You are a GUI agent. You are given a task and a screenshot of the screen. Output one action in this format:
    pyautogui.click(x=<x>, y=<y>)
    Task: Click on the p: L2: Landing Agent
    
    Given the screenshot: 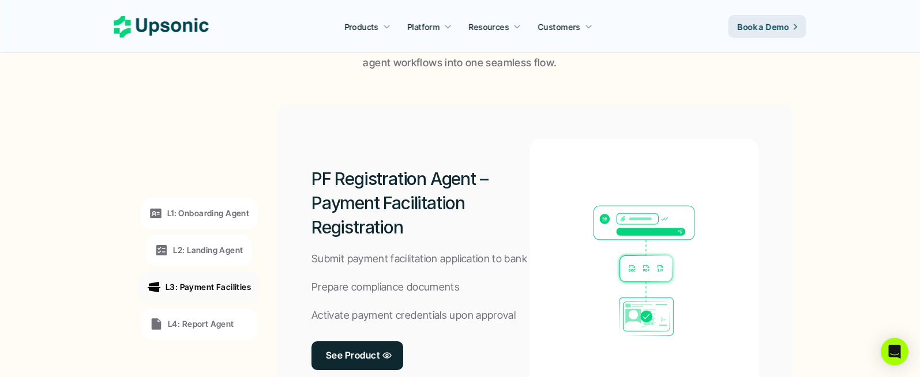 What is the action you would take?
    pyautogui.click(x=208, y=250)
    